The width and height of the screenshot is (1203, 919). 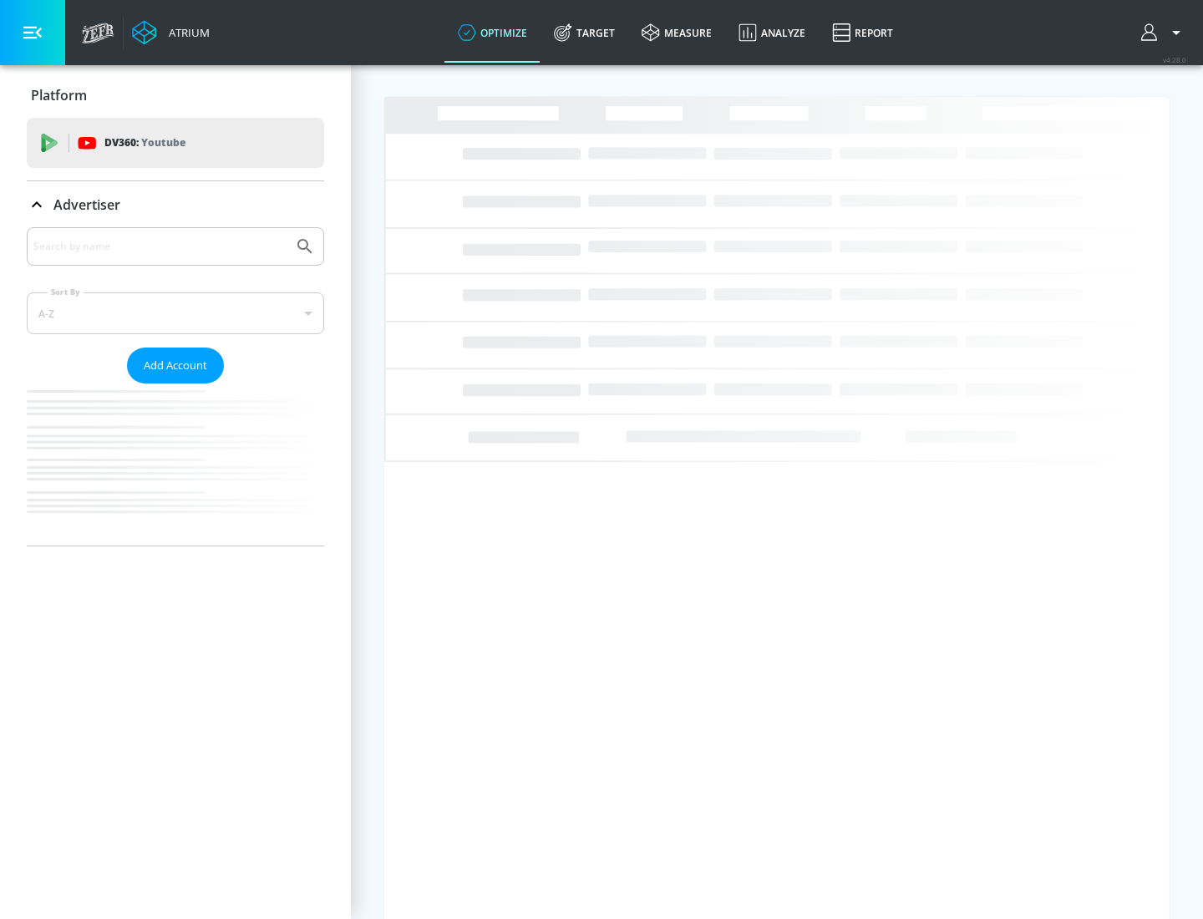 What do you see at coordinates (175, 313) in the screenshot?
I see `div: A-Z` at bounding box center [175, 313].